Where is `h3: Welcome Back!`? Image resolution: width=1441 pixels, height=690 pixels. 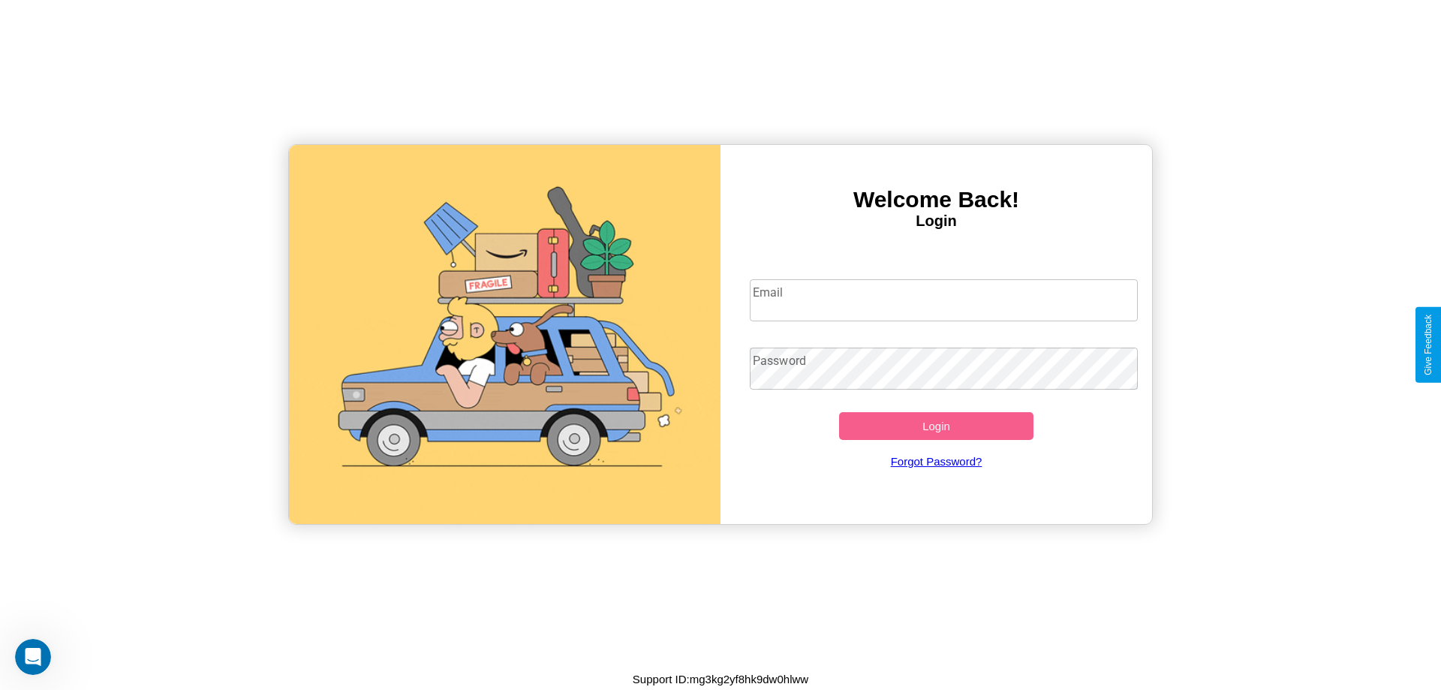
h3: Welcome Back! is located at coordinates (936, 200).